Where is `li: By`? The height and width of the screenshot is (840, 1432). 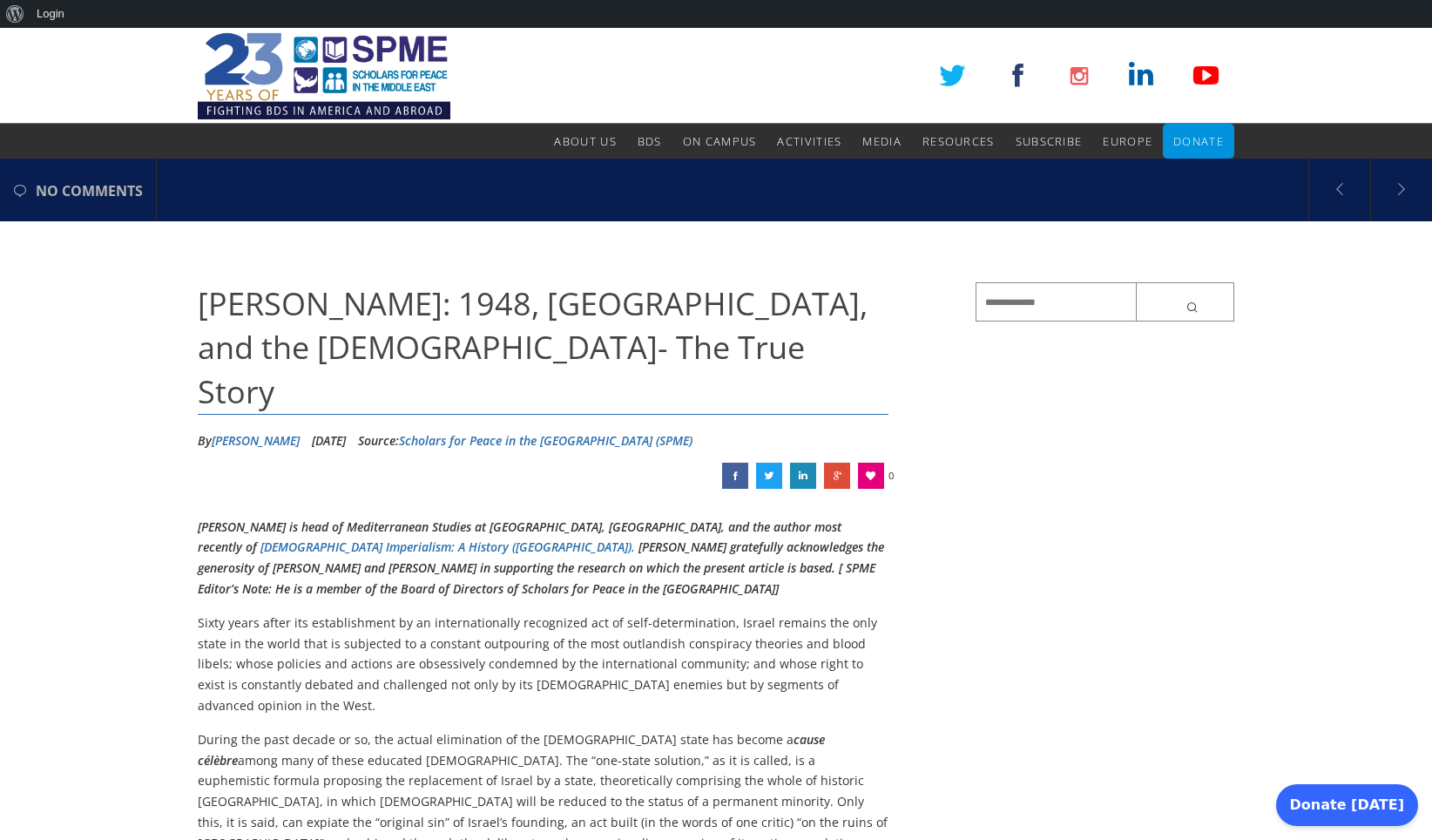 li: By is located at coordinates (248, 441).